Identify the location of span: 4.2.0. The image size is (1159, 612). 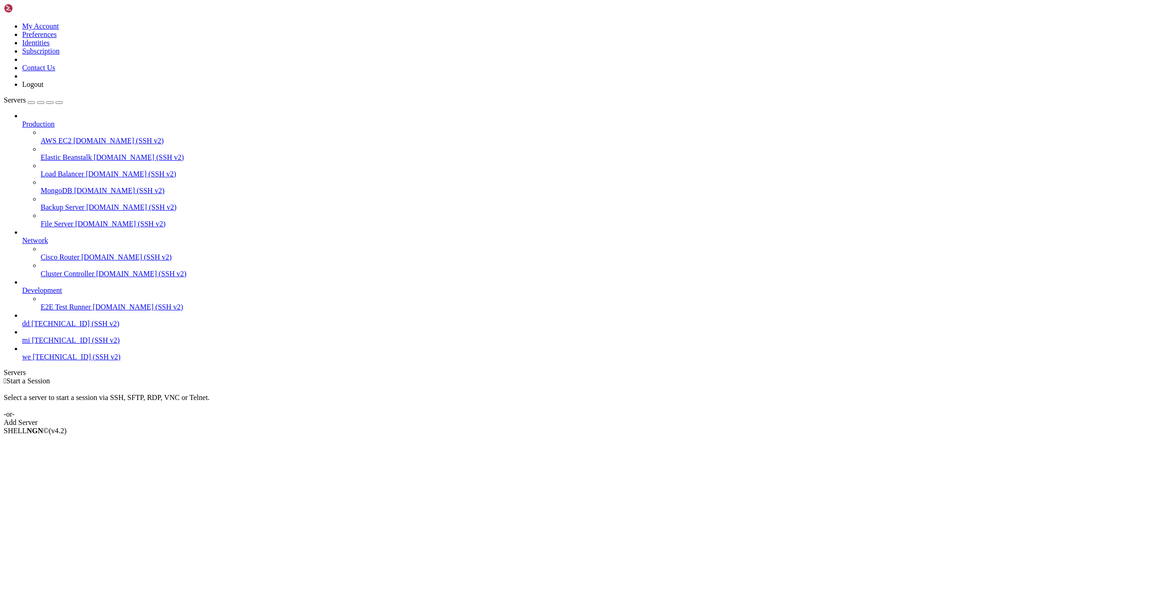
(58, 431).